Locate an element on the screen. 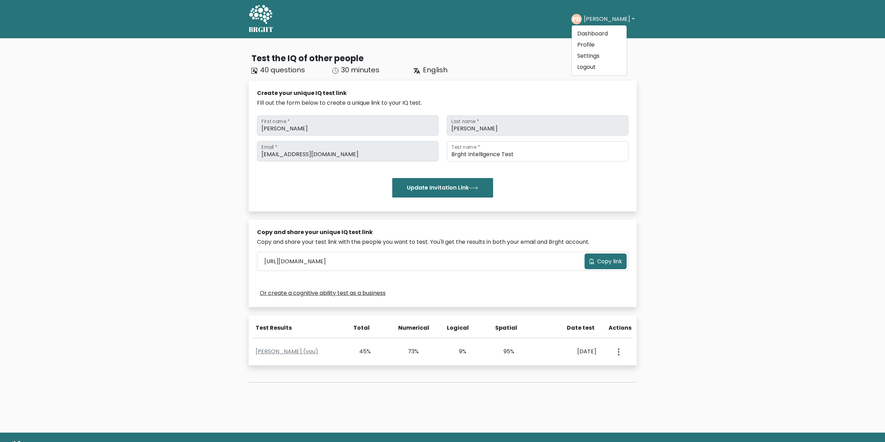 The image size is (885, 442). a: Settings is located at coordinates (599, 56).